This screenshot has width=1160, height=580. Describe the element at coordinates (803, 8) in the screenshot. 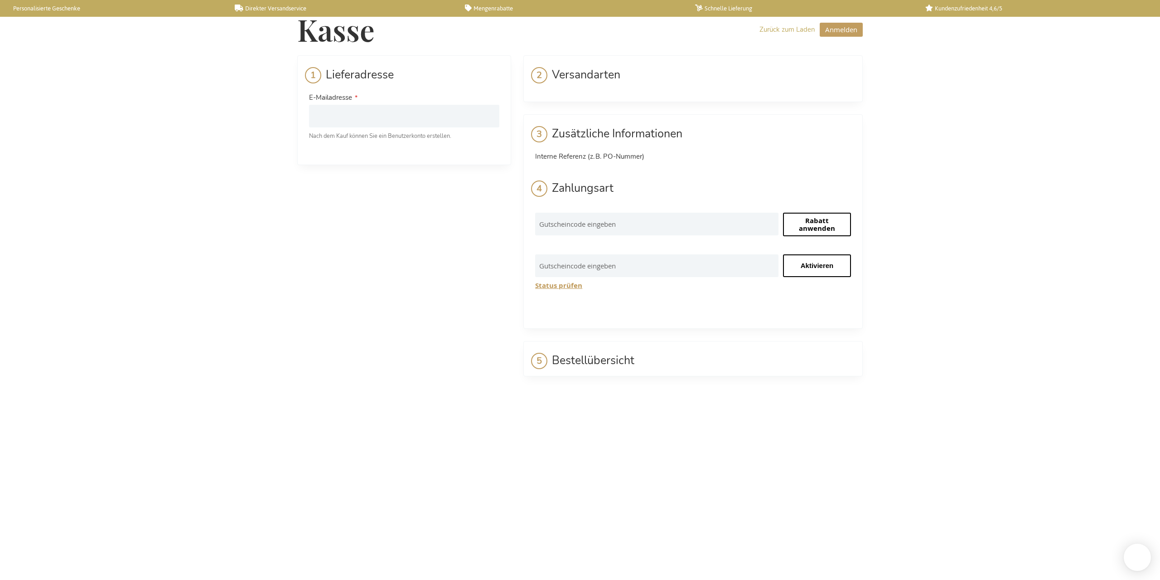

I see `a: Schnelle Lieferung` at that location.